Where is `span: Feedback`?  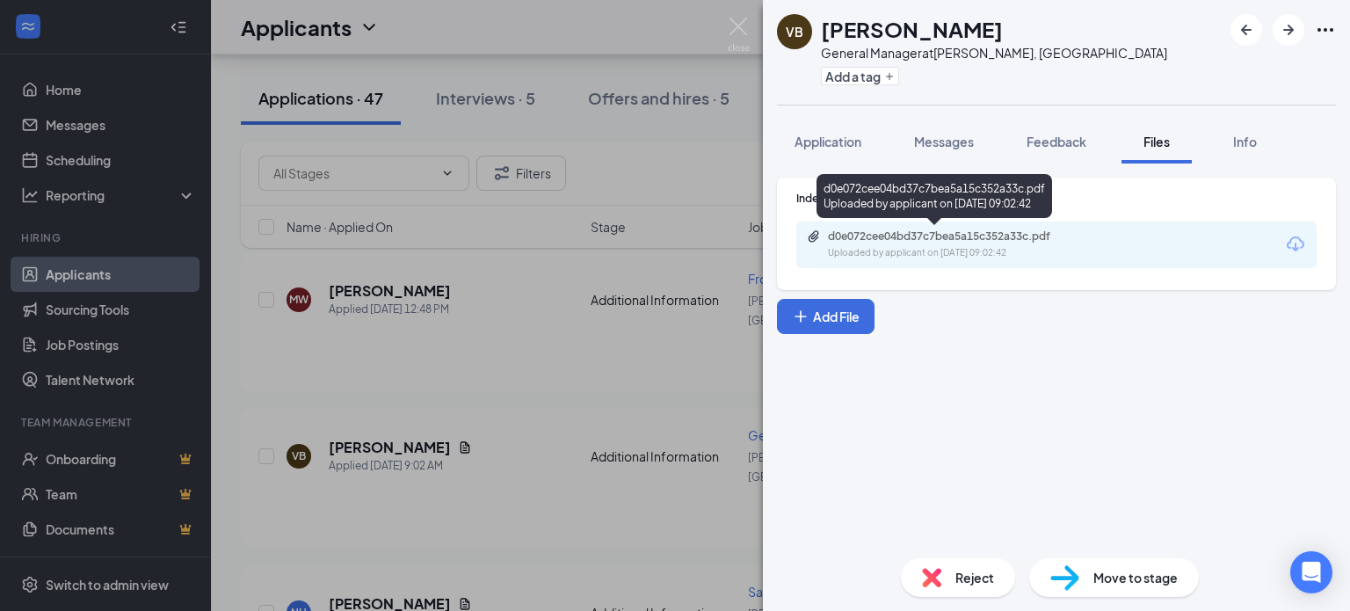 span: Feedback is located at coordinates (1056, 141).